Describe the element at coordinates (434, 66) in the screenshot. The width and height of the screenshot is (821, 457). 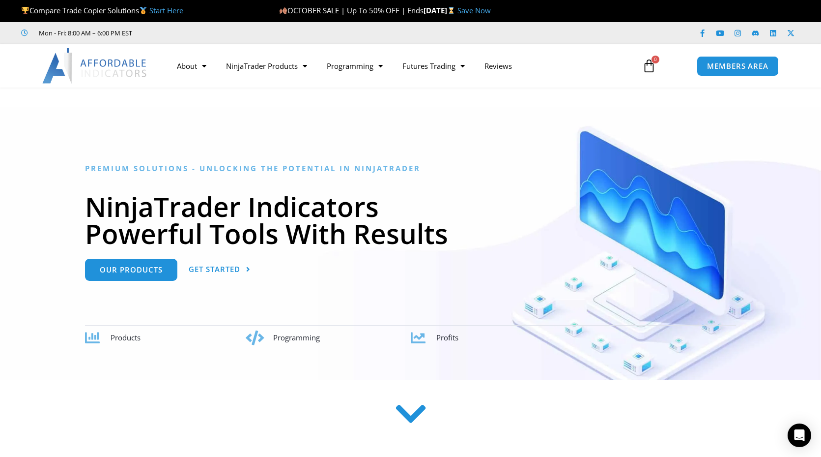
I see `a: Futures Trading` at that location.